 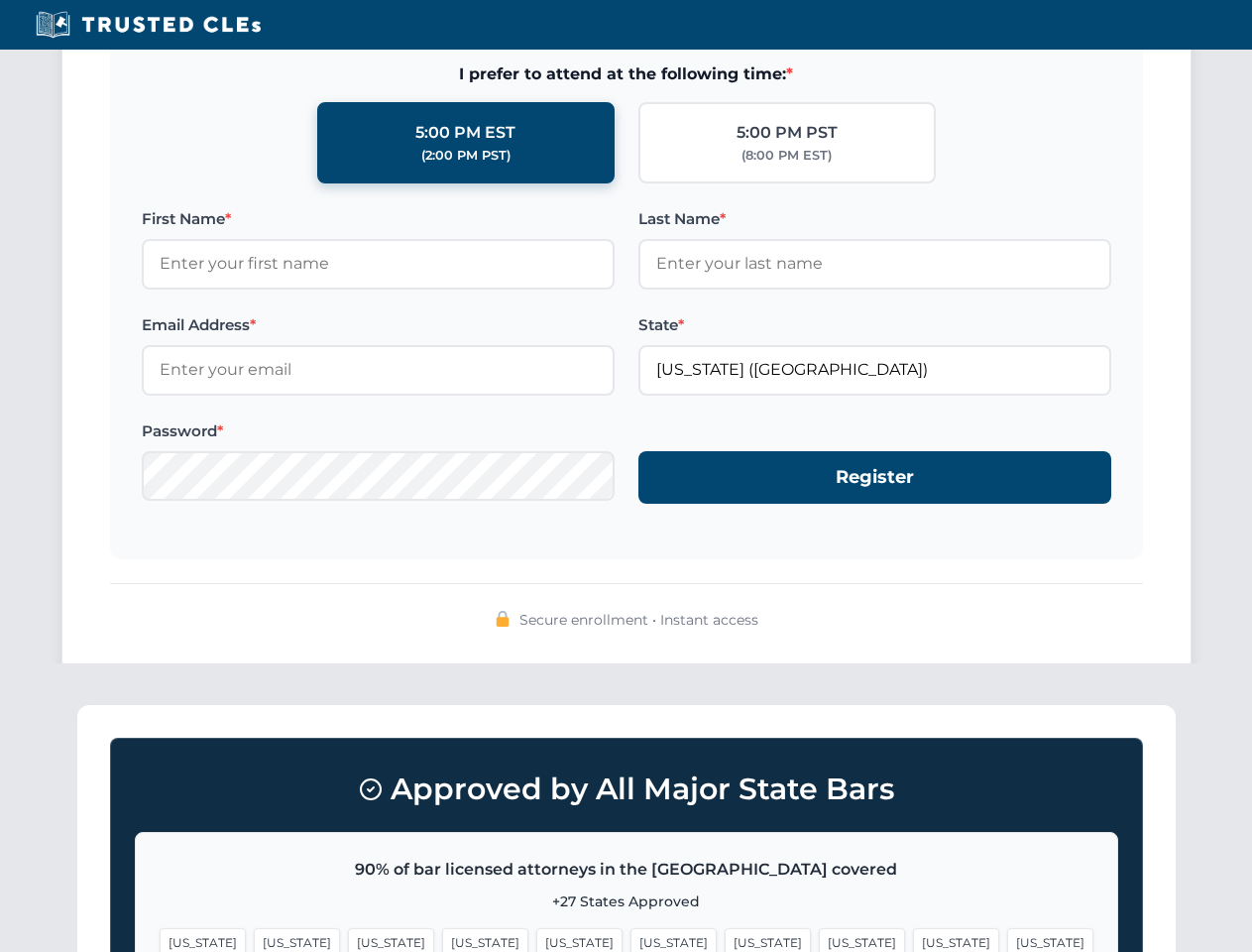 I want to click on label: Last Name, so click(x=875, y=220).